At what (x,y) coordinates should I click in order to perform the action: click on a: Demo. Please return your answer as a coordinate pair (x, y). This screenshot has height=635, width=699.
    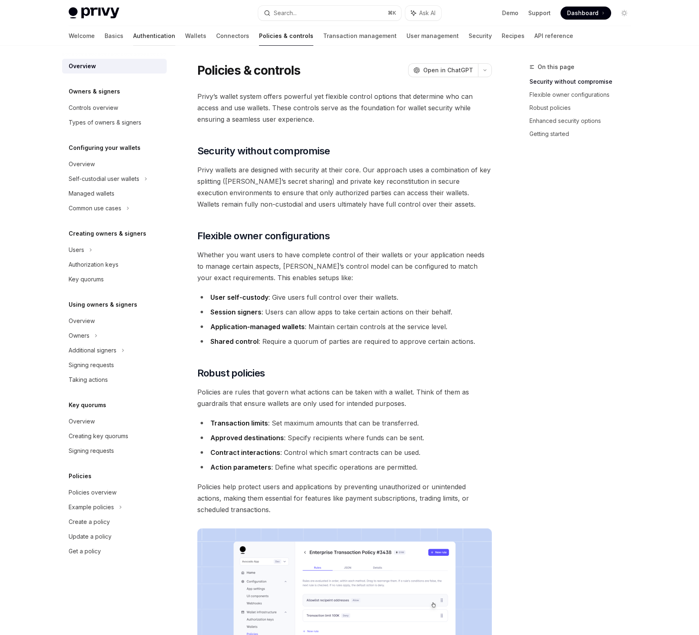
    Looking at the image, I should click on (510, 13).